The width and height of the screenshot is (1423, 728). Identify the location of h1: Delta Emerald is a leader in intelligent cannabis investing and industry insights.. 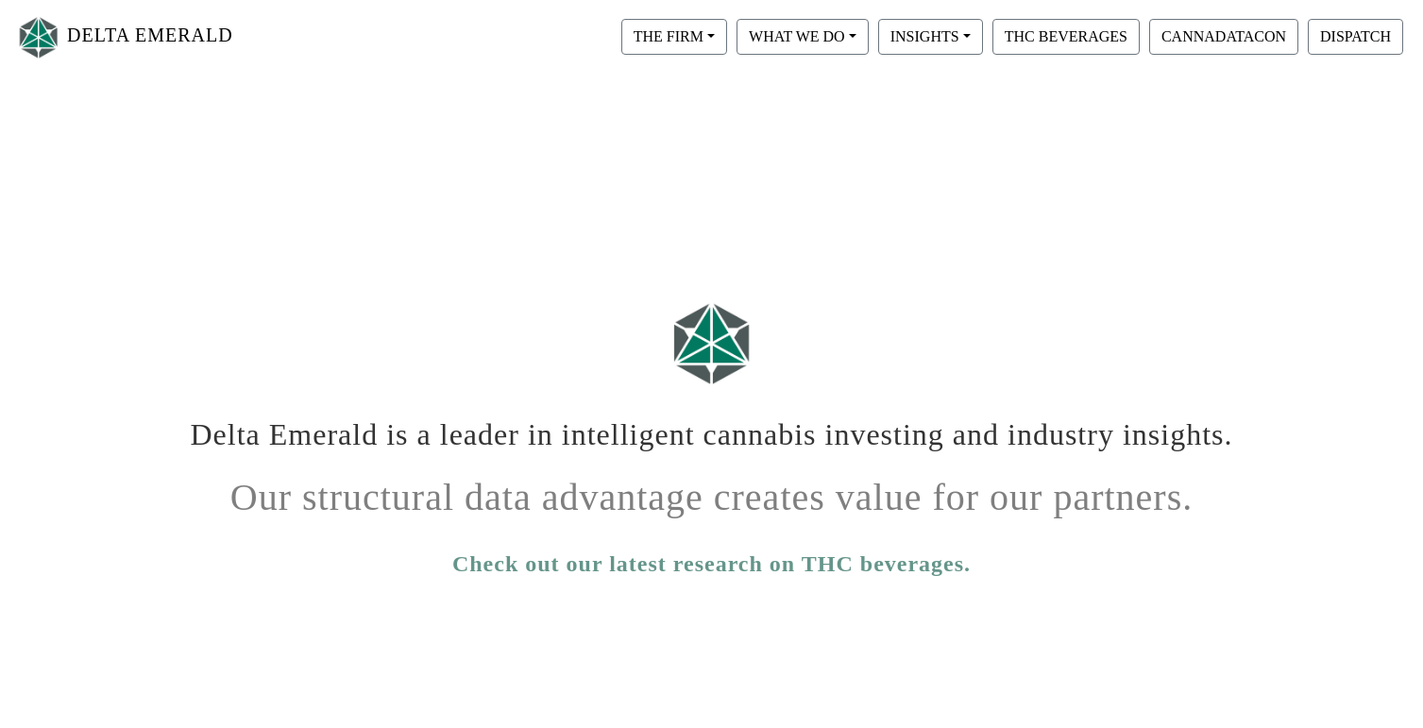
(712, 427).